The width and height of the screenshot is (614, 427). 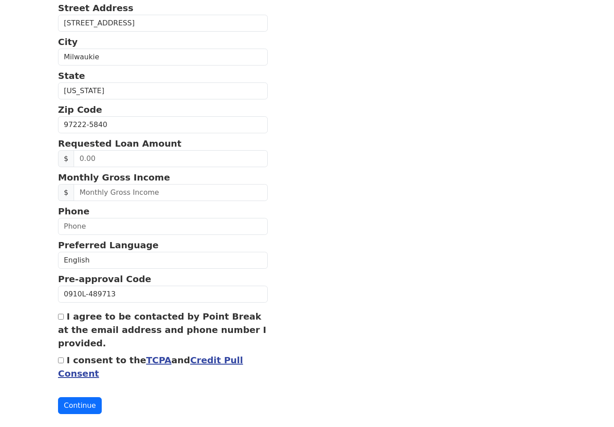 I want to click on strong: Preferred Language, so click(x=108, y=245).